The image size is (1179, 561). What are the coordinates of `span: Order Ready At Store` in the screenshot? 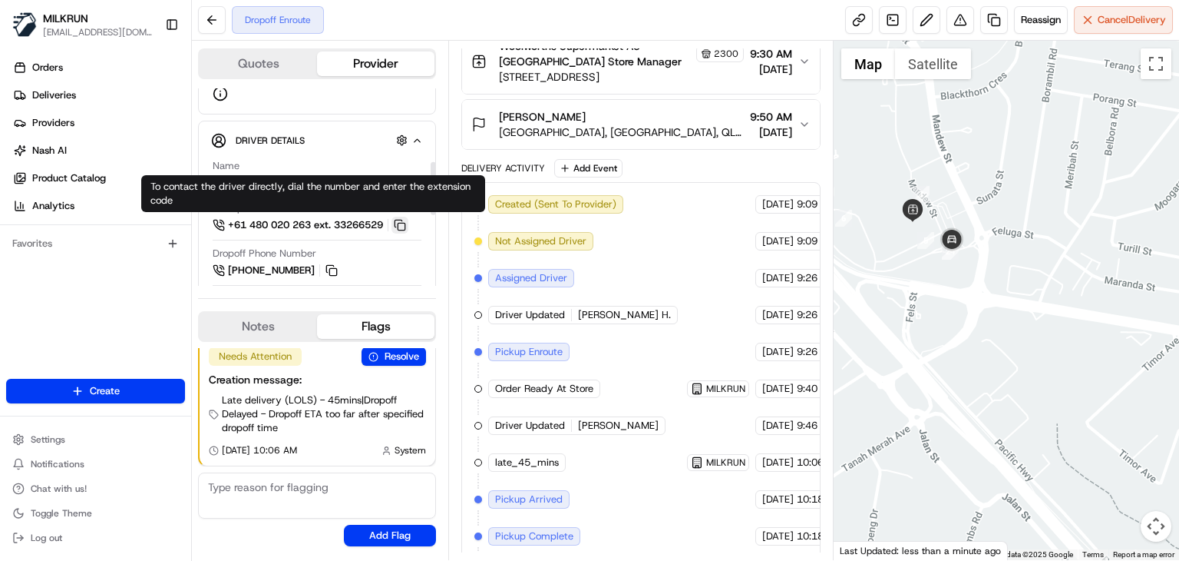 It's located at (544, 389).